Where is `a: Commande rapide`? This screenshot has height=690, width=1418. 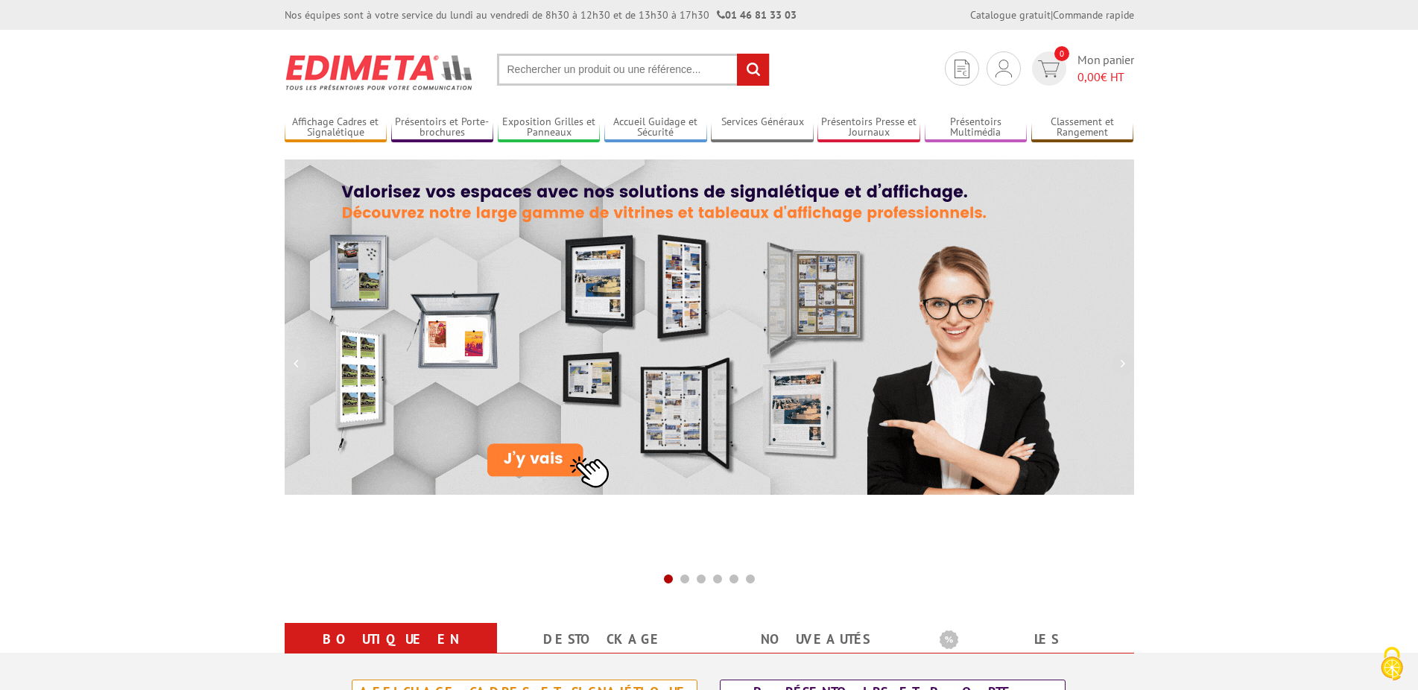
a: Commande rapide is located at coordinates (1093, 15).